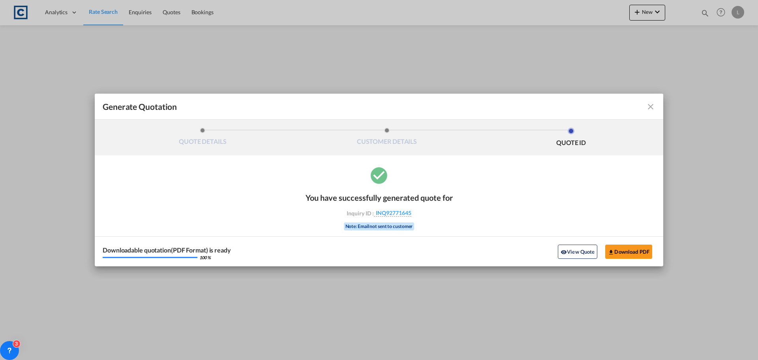  I want to click on button: Download PDF, so click(628, 251).